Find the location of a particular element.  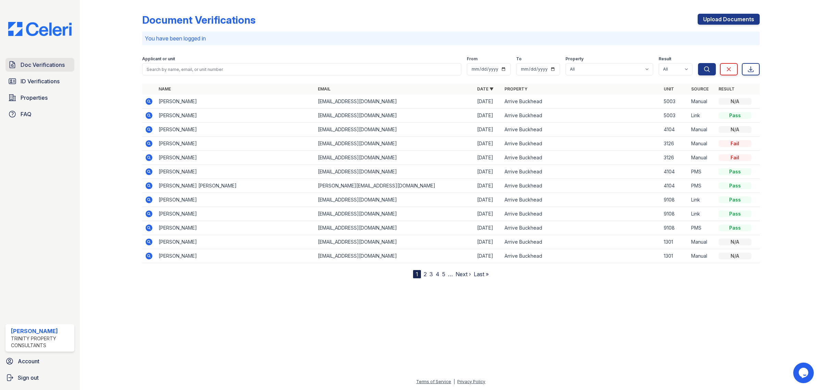

a: ID Verifications is located at coordinates (40, 81).